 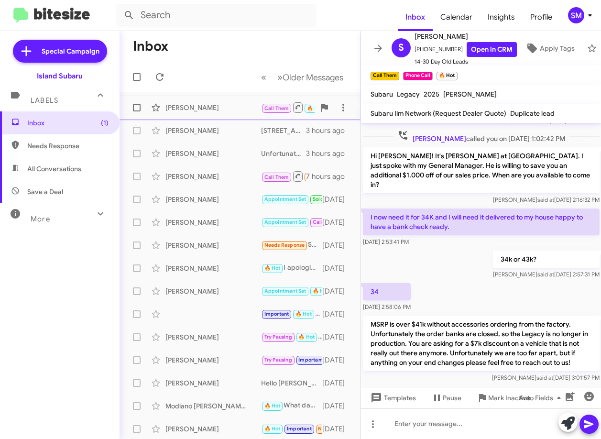 I want to click on button: Mark Inactive, so click(x=504, y=398).